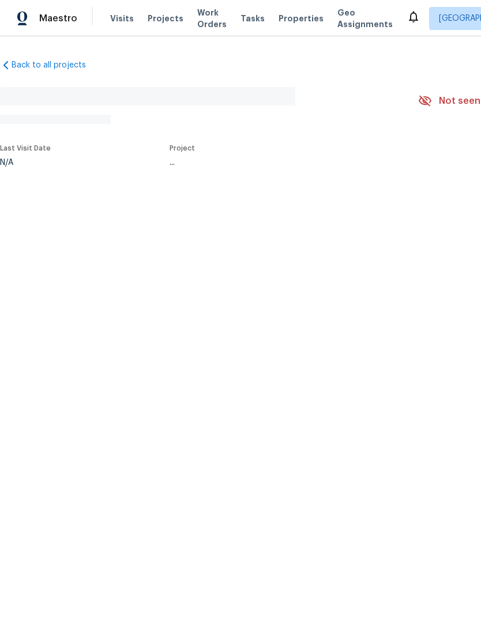  I want to click on span: Maestro, so click(58, 18).